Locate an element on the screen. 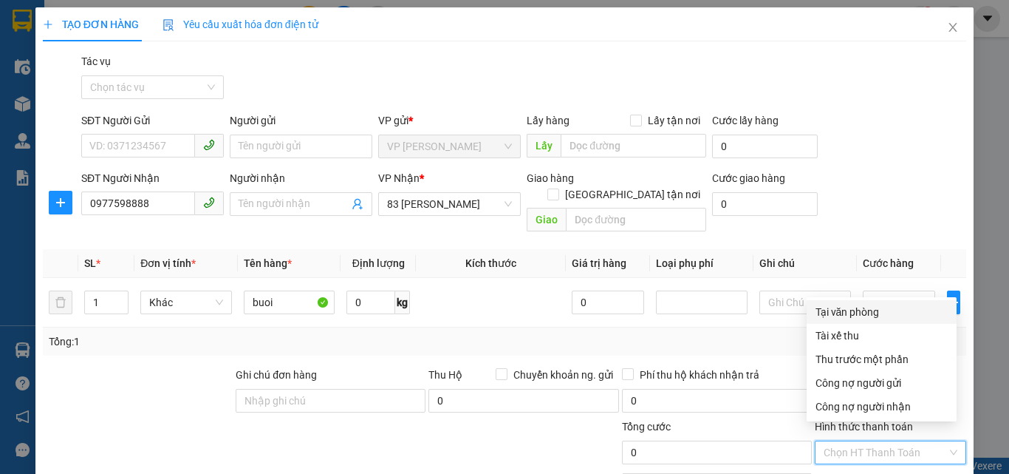 Image resolution: width=1009 pixels, height=474 pixels. span: Cước hàng is located at coordinates (888, 263).